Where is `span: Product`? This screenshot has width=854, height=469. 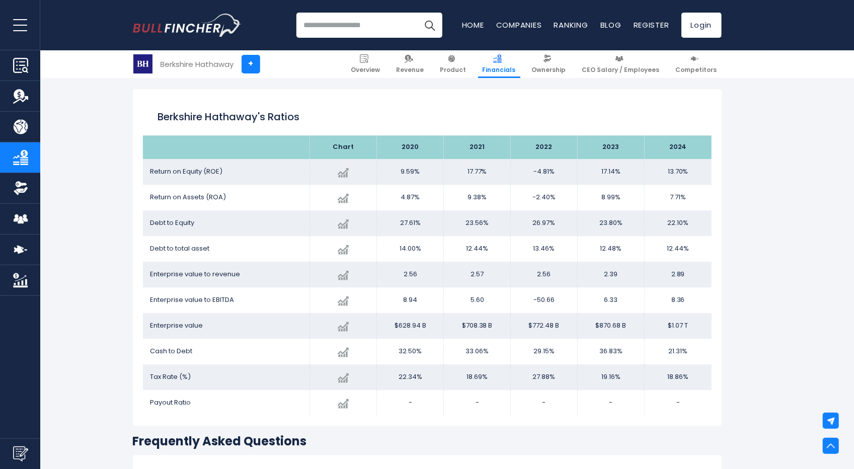
span: Product is located at coordinates (454, 70).